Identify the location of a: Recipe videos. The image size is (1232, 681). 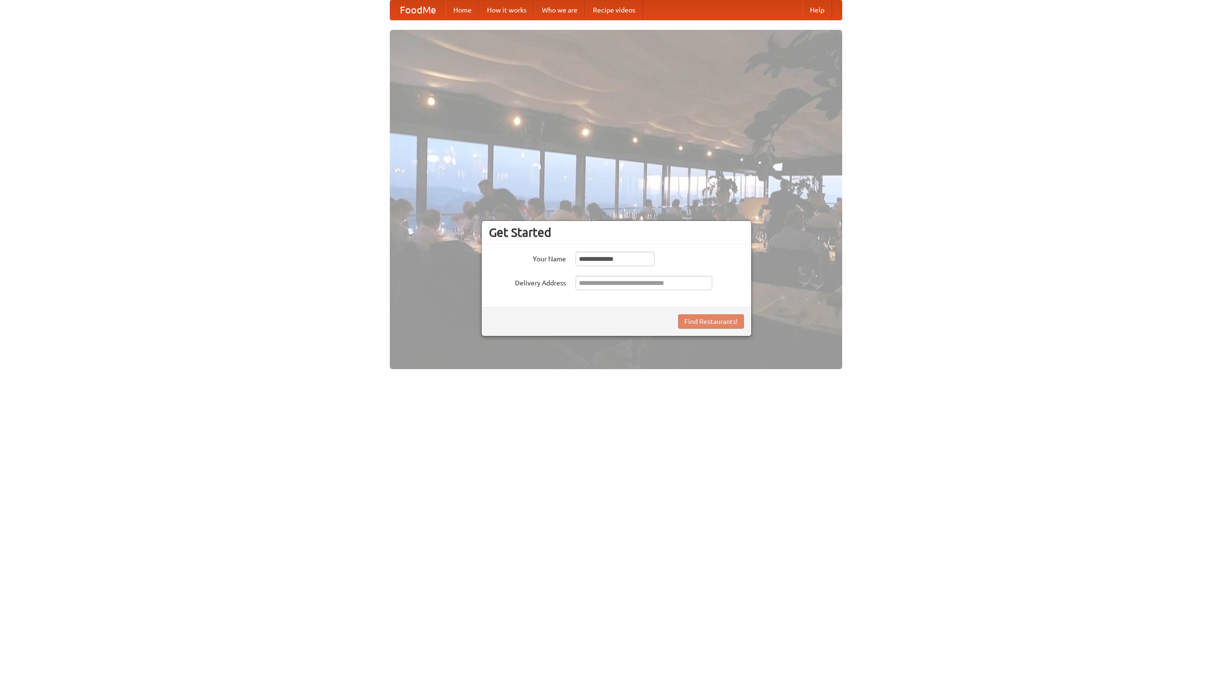
(614, 10).